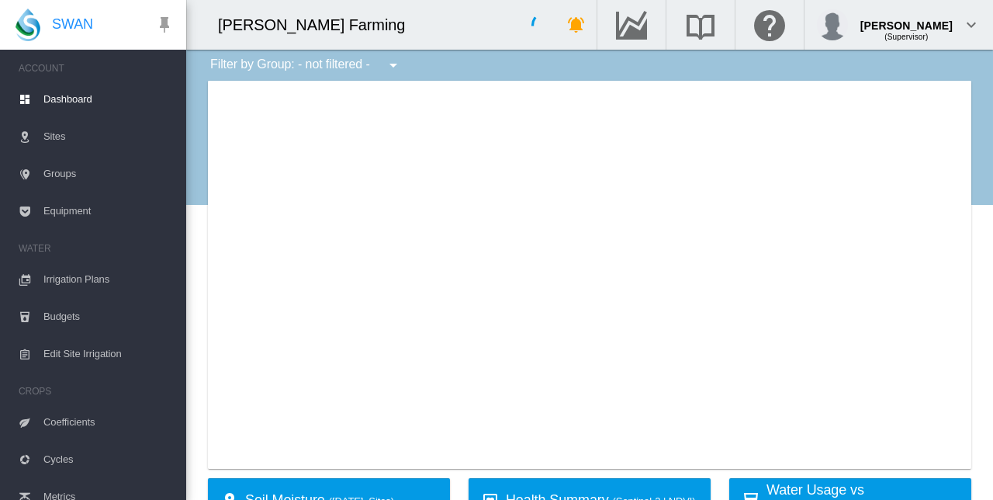 The height and width of the screenshot is (500, 993). I want to click on span: Edit Site Irrigation, so click(109, 354).